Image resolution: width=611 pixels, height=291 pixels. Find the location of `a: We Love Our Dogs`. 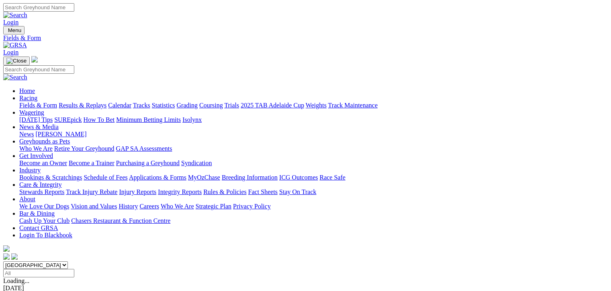

a: We Love Our Dogs is located at coordinates (44, 206).